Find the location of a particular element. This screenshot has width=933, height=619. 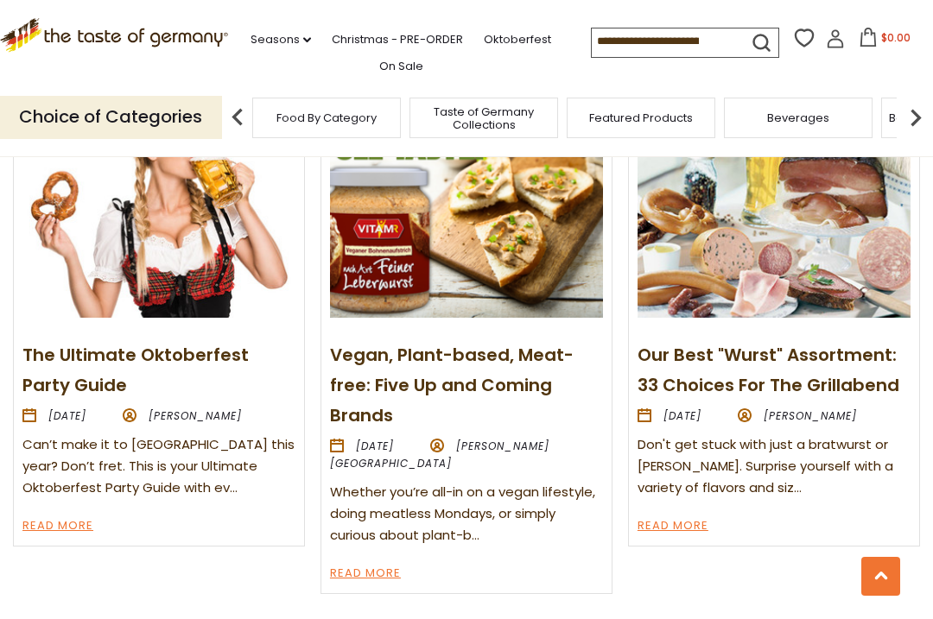

a: On Sale is located at coordinates (401, 66).